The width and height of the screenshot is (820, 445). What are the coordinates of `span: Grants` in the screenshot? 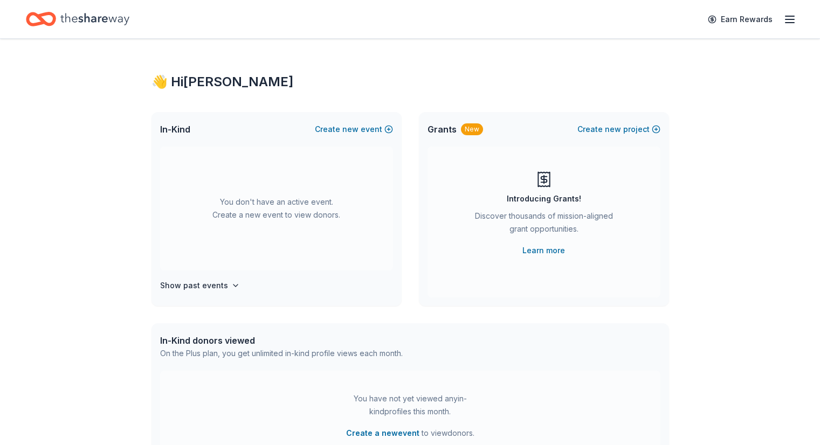 It's located at (442, 129).